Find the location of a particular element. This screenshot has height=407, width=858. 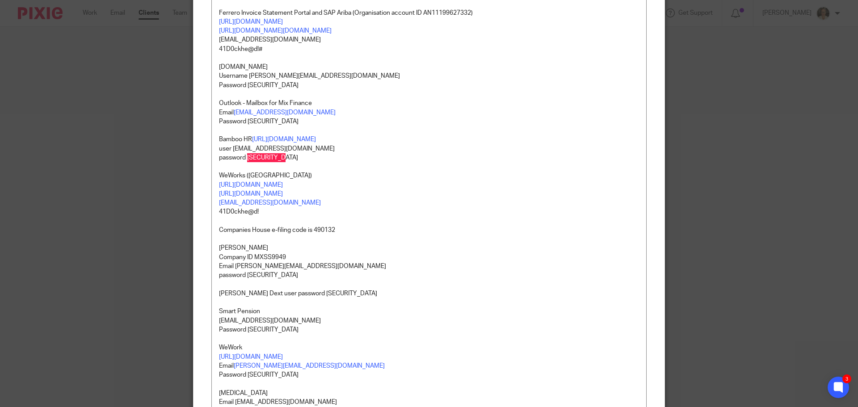

p: Outlook - Mailbox for Mix Finance is located at coordinates (429, 103).